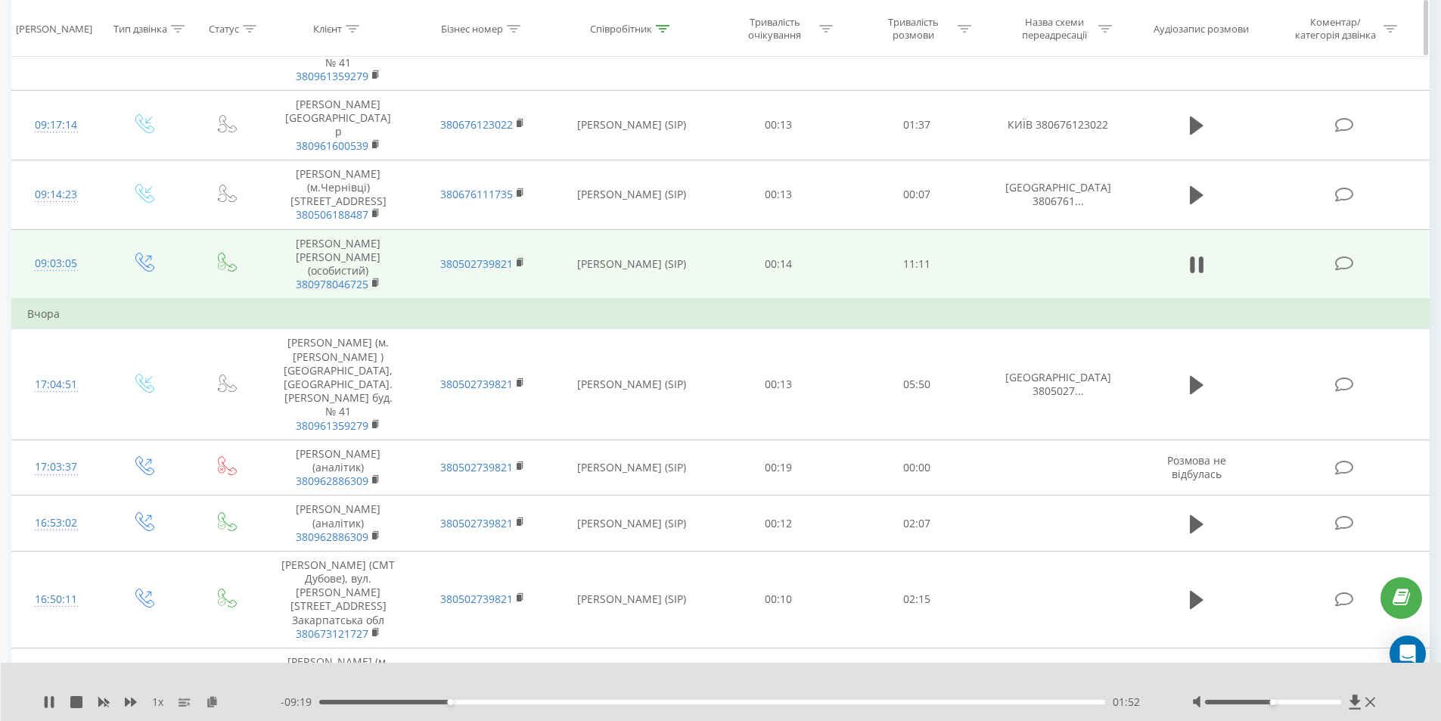  Describe the element at coordinates (775, 29) in the screenshot. I see `div: Тривалість очікування` at that location.